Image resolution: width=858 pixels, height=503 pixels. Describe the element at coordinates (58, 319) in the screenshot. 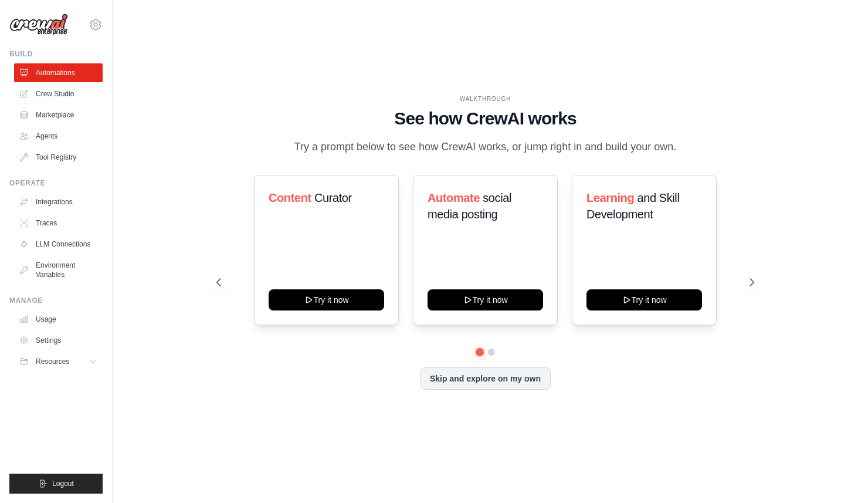

I see `a: Usage` at that location.